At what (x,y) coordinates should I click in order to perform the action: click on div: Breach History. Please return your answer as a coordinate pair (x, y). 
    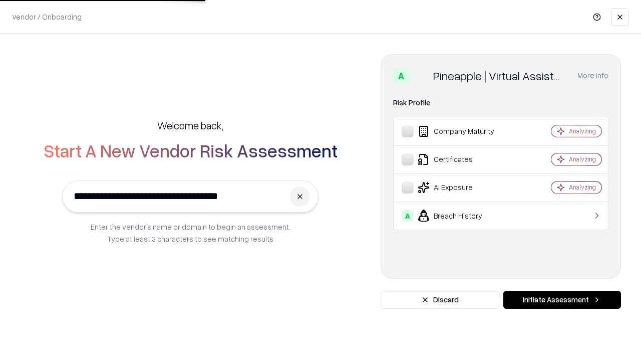
    Looking at the image, I should click on (461, 215).